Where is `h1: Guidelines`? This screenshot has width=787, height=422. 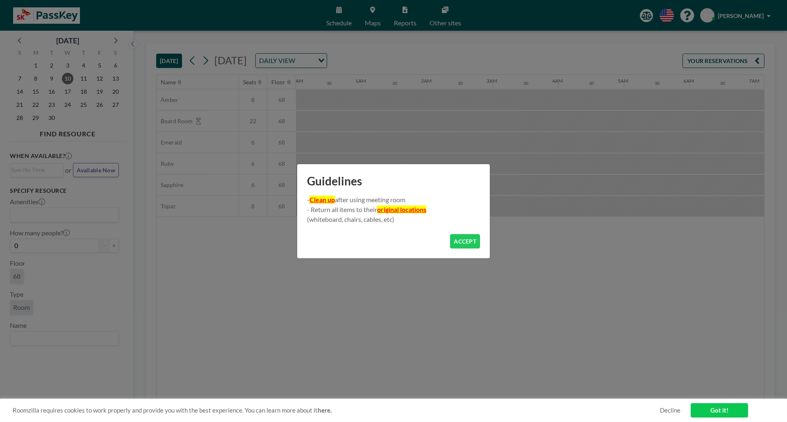 h1: Guidelines is located at coordinates (393, 179).